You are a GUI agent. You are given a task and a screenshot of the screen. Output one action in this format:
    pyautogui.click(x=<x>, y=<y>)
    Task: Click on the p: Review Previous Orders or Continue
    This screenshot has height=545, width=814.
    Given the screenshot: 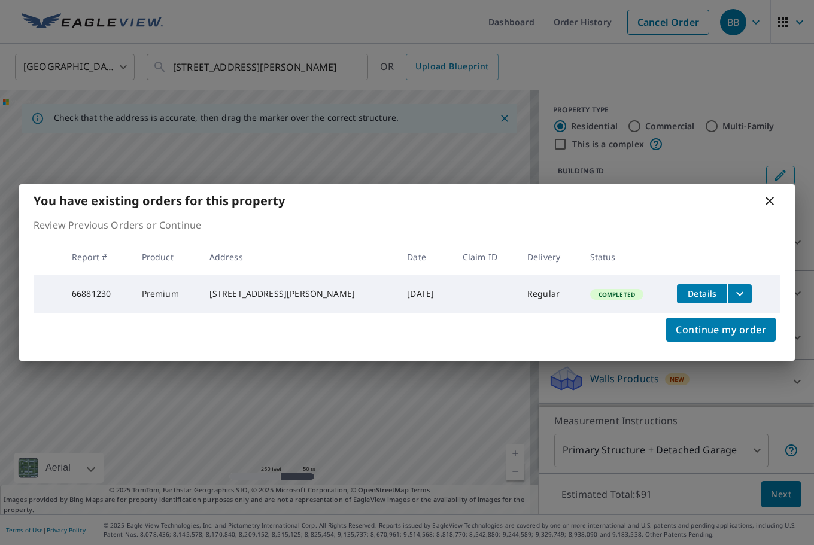 What is the action you would take?
    pyautogui.click(x=407, y=225)
    